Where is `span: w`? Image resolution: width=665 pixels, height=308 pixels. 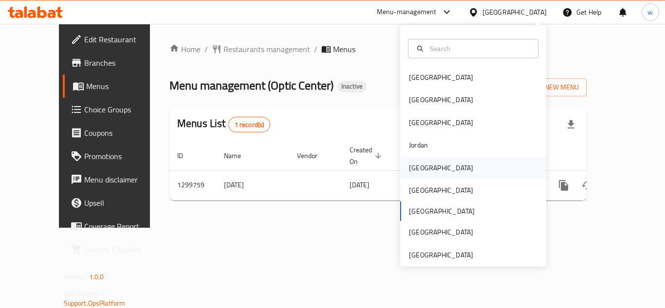 span: w is located at coordinates (650, 12).